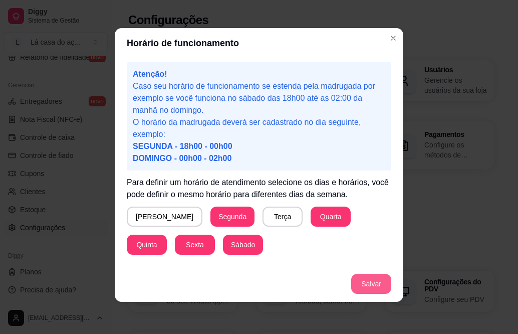  What do you see at coordinates (259, 43) in the screenshot?
I see `header: Horário de funcionamento` at bounding box center [259, 43].